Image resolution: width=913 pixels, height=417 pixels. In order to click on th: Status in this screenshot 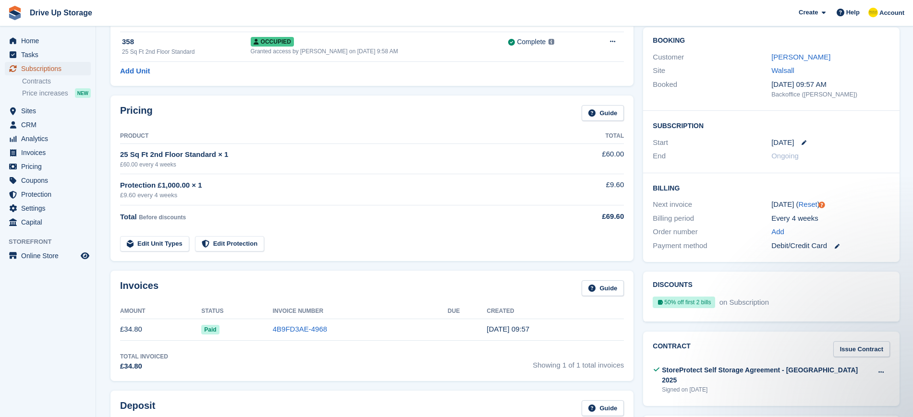, I will do `click(237, 312)`.